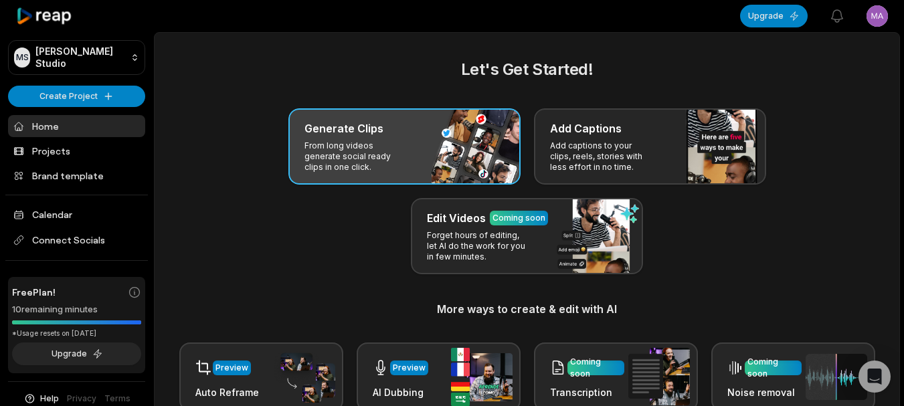  Describe the element at coordinates (456, 218) in the screenshot. I see `h3: Edit Videos` at that location.